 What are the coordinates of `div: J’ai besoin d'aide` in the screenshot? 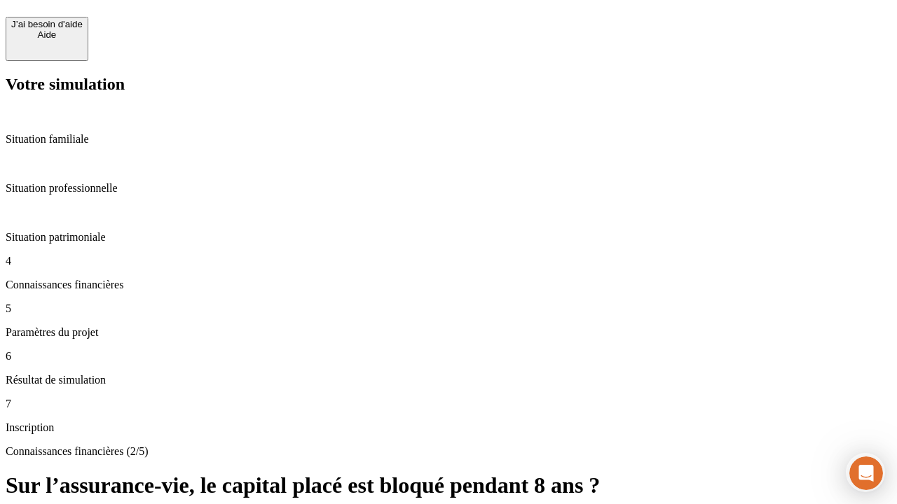 It's located at (47, 24).